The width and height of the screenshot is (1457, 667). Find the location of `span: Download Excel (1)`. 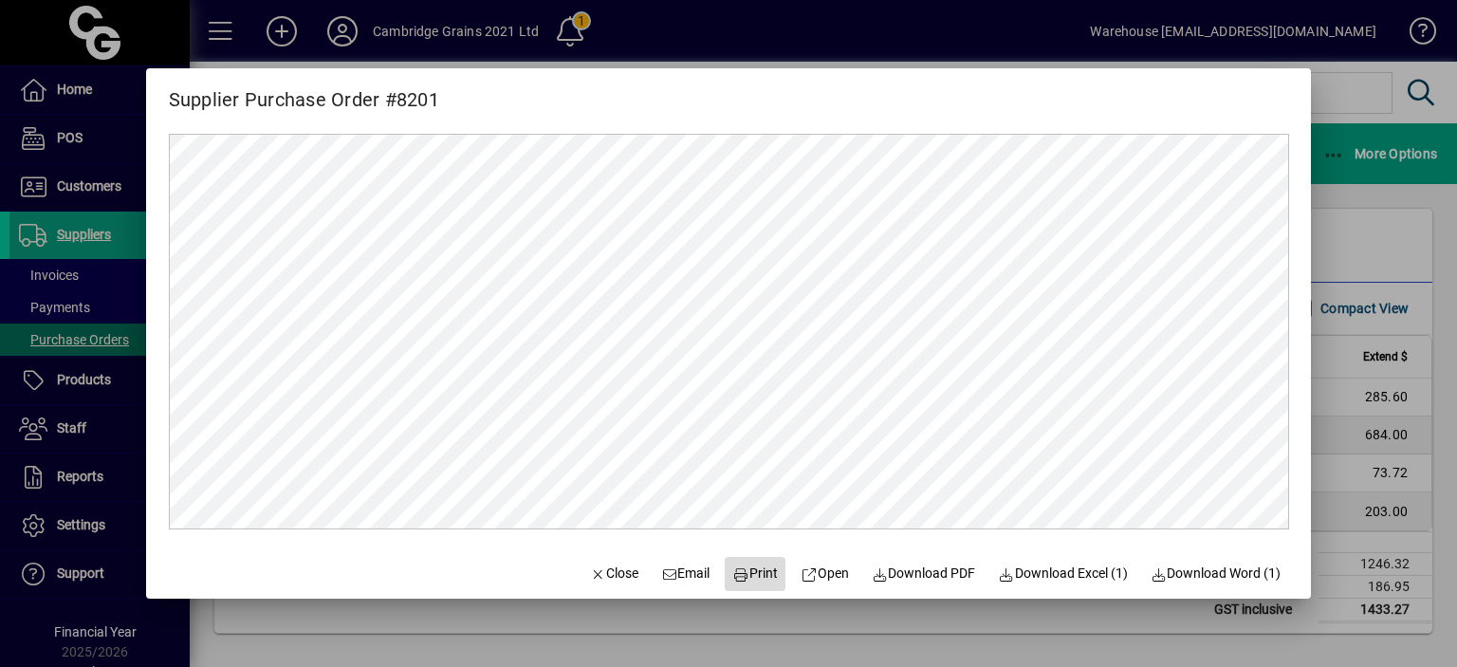

span: Download Excel (1) is located at coordinates (1062, 573).